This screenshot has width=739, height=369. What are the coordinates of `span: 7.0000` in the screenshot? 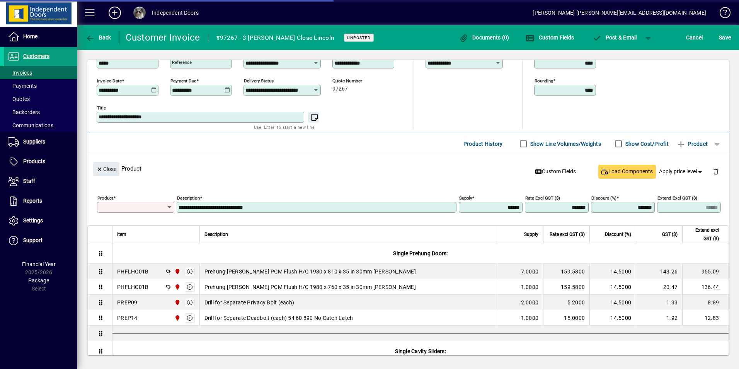 It's located at (530, 271).